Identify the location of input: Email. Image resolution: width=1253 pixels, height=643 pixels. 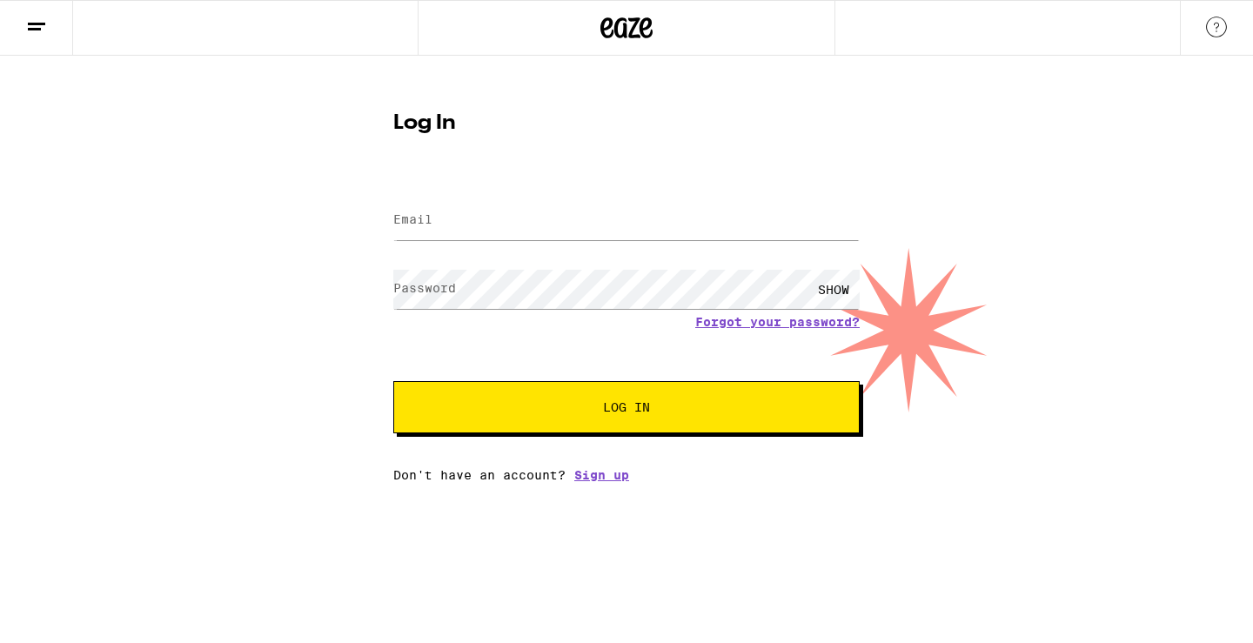
(627, 220).